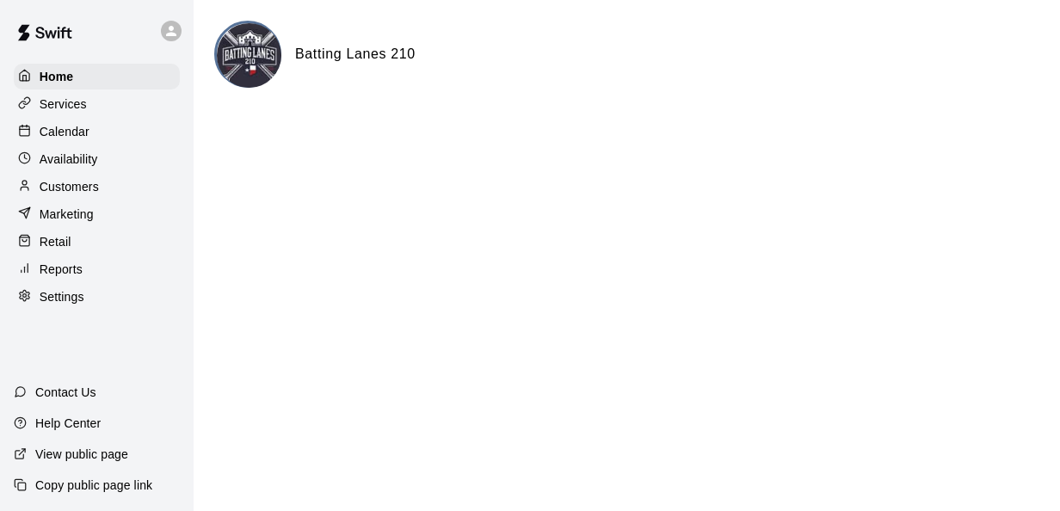  Describe the element at coordinates (96, 187) in the screenshot. I see `div: Customers` at that location.